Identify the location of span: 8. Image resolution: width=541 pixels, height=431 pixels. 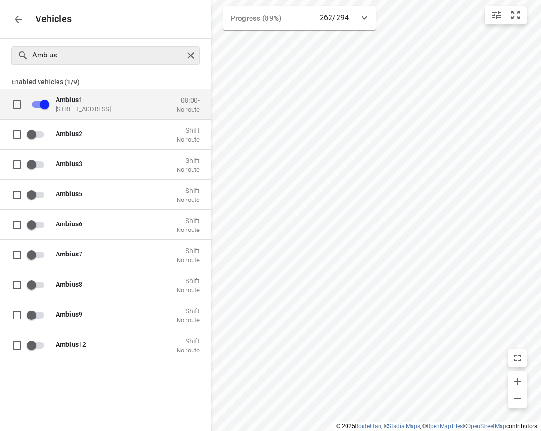
(69, 284).